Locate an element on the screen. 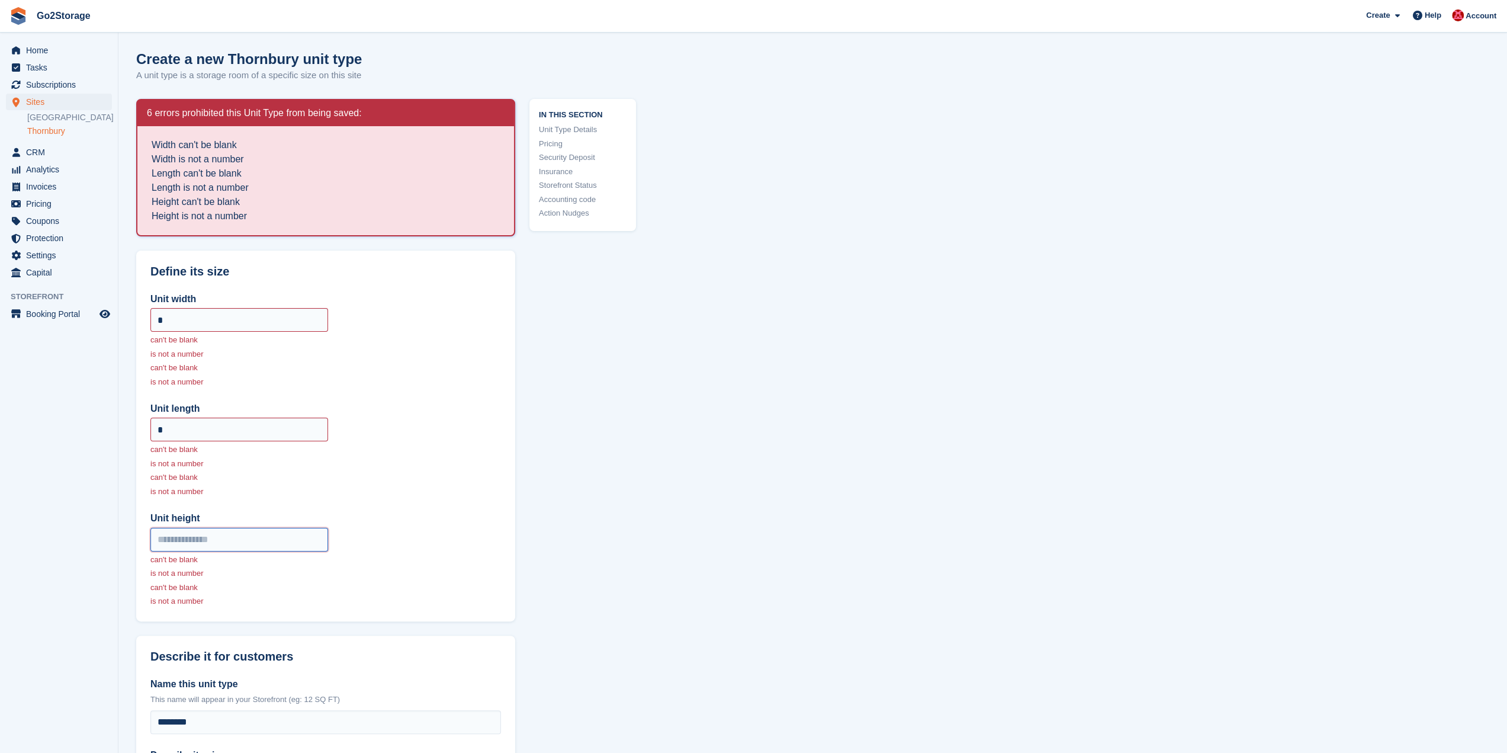 The height and width of the screenshot is (753, 1507). li: Height can't be blank is located at coordinates (326, 202).